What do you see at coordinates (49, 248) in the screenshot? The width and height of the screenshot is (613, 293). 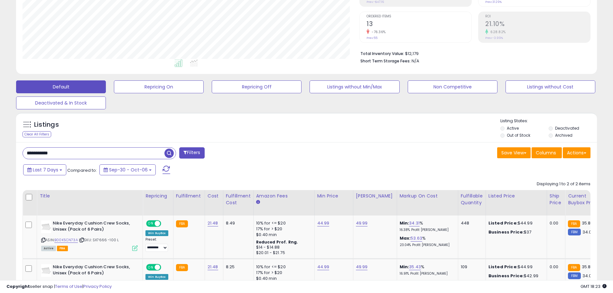 I see `span: All listings currently available for purchase on Amazon` at bounding box center [49, 248].